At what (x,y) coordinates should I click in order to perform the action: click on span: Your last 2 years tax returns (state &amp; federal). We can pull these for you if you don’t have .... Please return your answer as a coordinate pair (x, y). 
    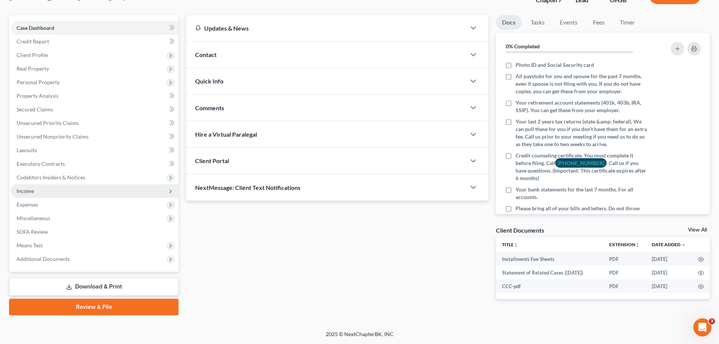
    Looking at the image, I should click on (583, 133).